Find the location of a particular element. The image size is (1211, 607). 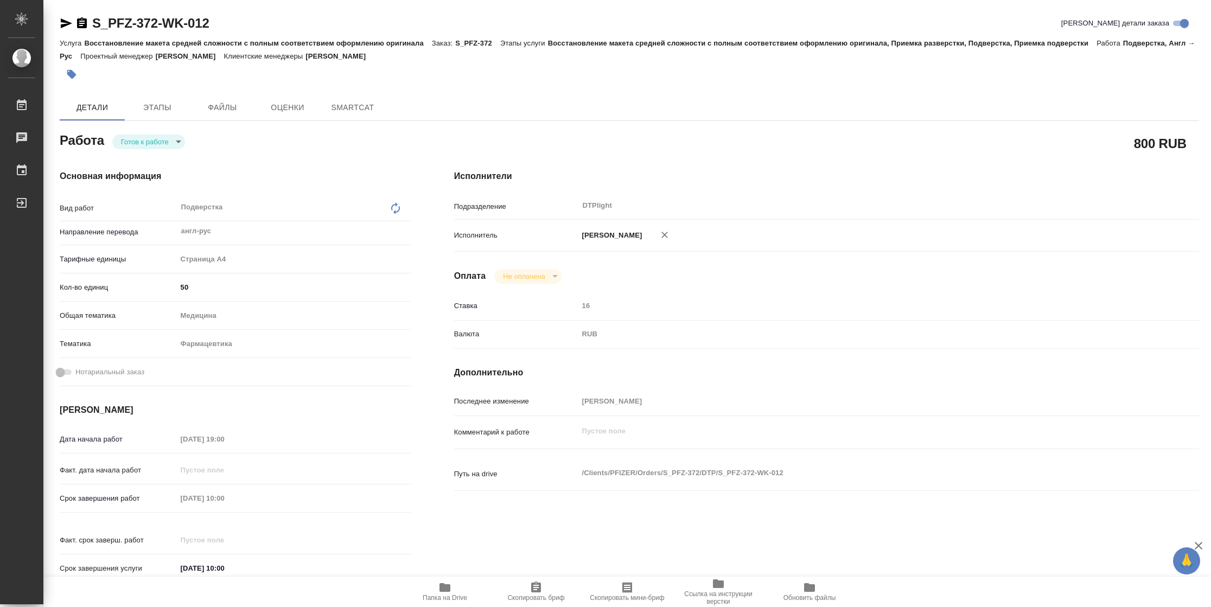

div: Страница А4 is located at coordinates (293, 259).